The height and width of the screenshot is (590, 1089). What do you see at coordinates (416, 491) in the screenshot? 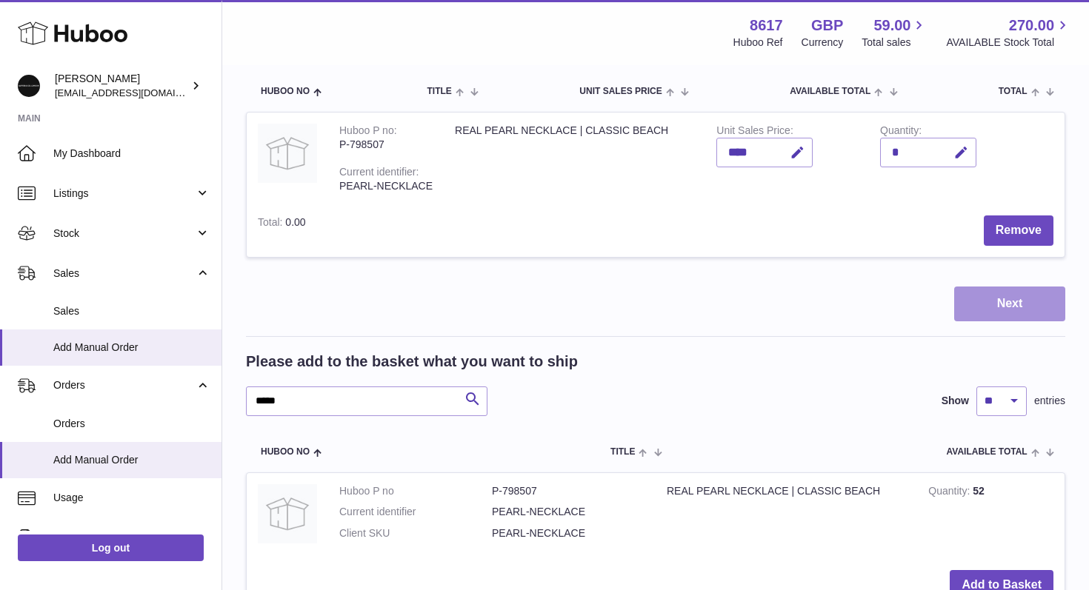
I see `dt: Huboo P no` at bounding box center [416, 491].